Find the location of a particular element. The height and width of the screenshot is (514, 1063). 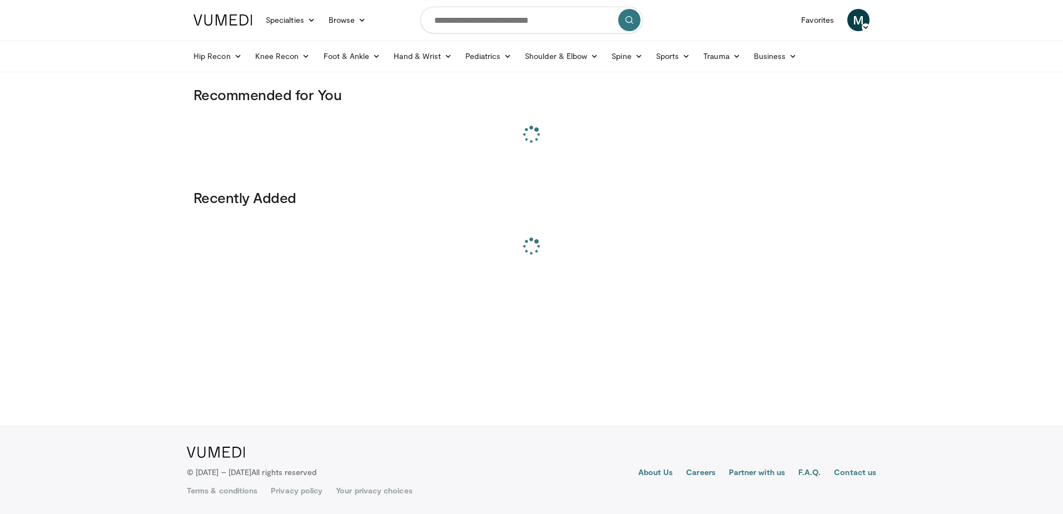

a: Hand & Wrist is located at coordinates (423, 56).